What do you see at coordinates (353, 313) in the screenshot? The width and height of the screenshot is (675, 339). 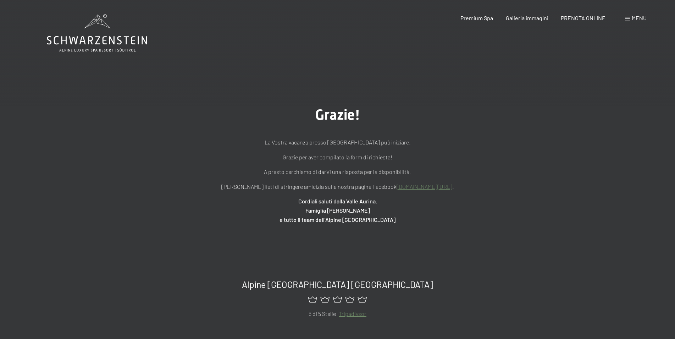 I see `a: Tripadivsor` at bounding box center [353, 313].